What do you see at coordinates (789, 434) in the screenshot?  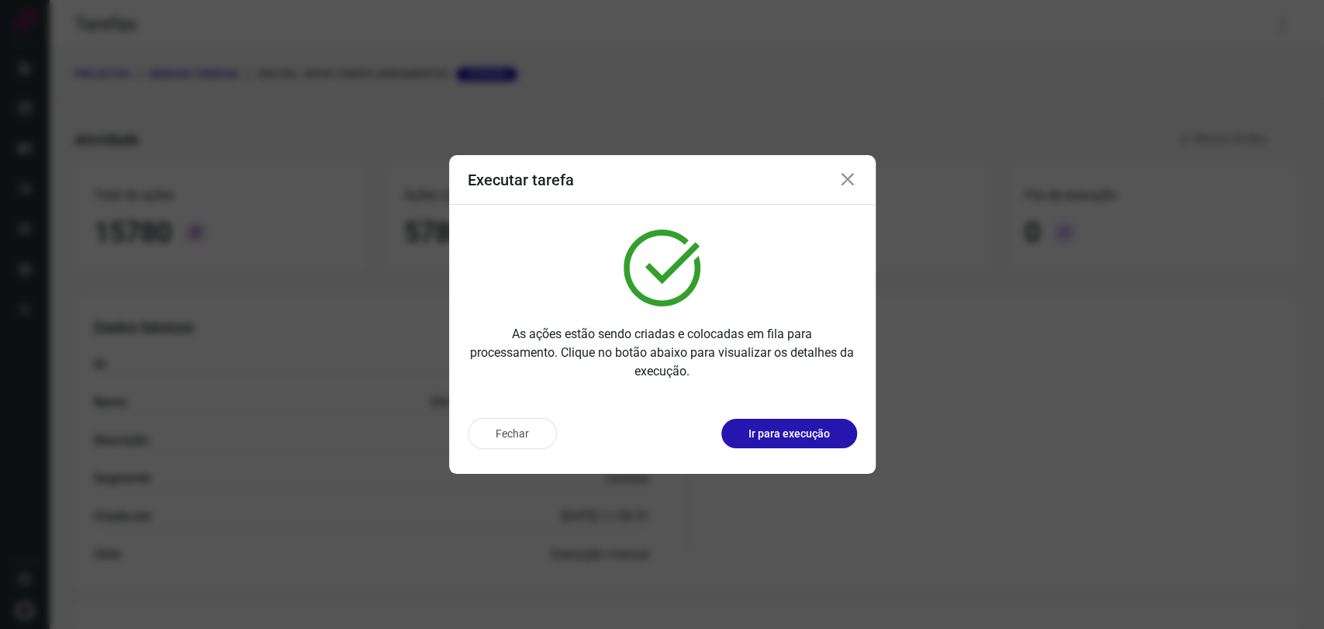 I see `p: Ir para execução` at bounding box center [789, 434].